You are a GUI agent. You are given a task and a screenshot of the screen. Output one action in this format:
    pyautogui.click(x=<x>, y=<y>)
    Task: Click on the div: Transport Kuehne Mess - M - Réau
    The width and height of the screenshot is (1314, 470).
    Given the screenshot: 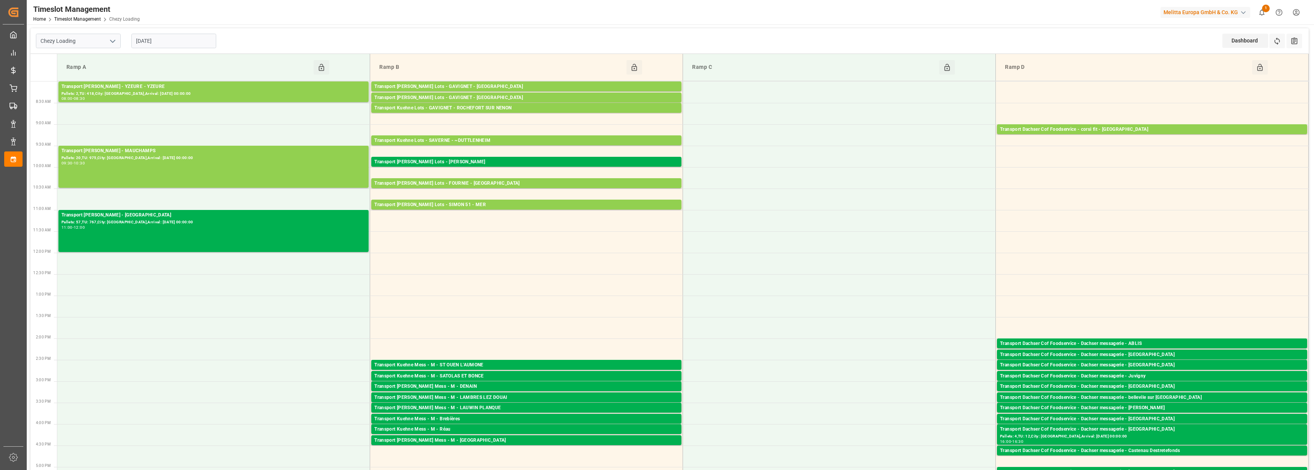 What is the action you would take?
    pyautogui.click(x=526, y=429)
    